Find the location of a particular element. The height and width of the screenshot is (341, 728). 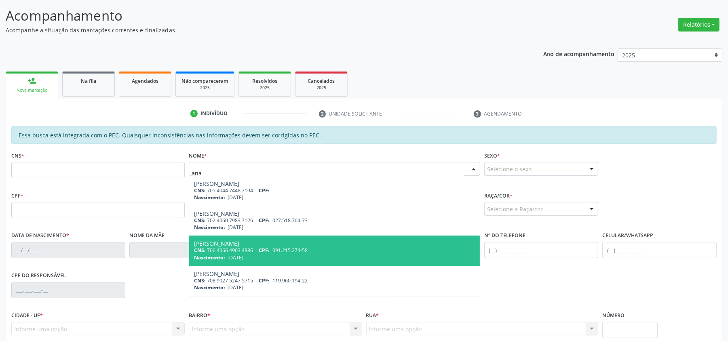

div: 708 9027 5247 5715 is located at coordinates (334, 280).